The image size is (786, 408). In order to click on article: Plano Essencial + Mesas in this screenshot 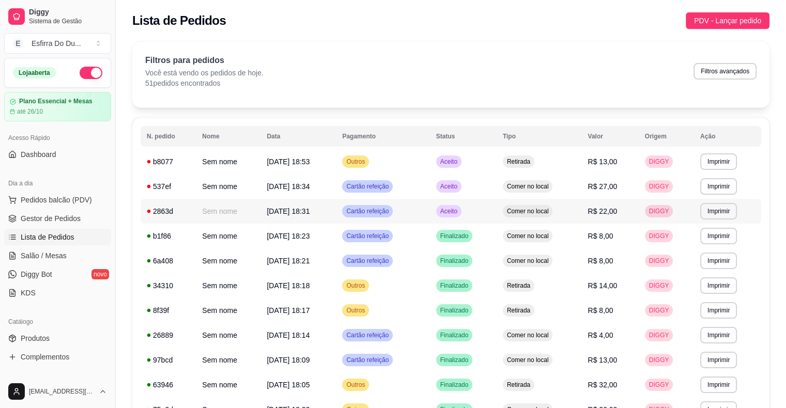, I will do `click(56, 101)`.